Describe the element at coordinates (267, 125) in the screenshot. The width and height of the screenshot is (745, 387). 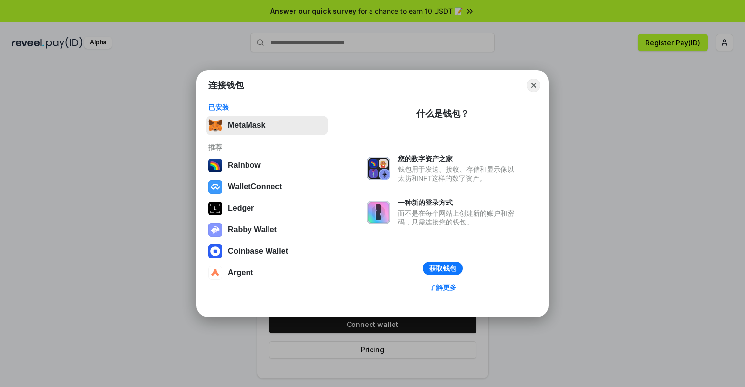
I see `button: MetaMask` at that location.